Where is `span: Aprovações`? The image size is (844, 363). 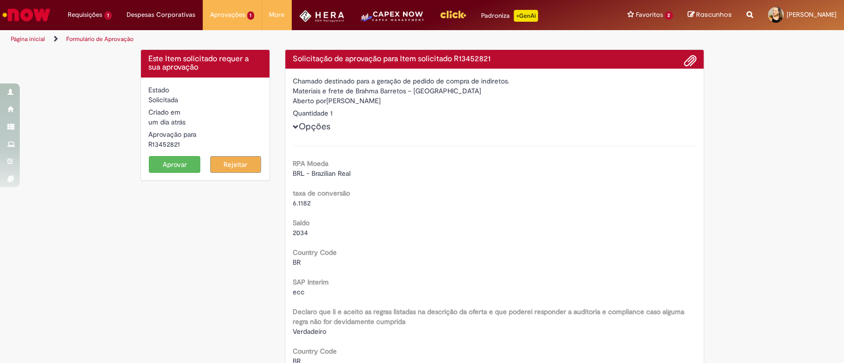 span: Aprovações is located at coordinates (227, 15).